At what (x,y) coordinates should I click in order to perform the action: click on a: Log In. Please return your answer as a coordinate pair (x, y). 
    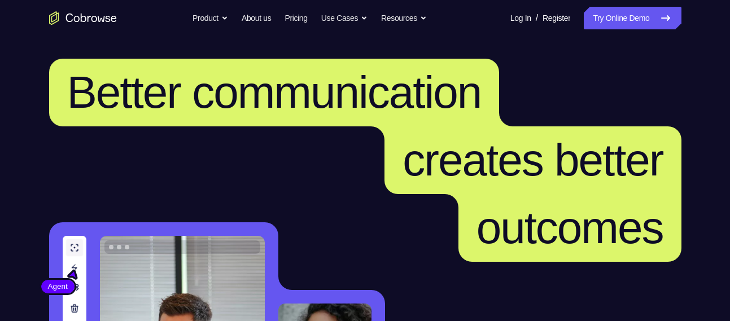
    Looking at the image, I should click on (521, 18).